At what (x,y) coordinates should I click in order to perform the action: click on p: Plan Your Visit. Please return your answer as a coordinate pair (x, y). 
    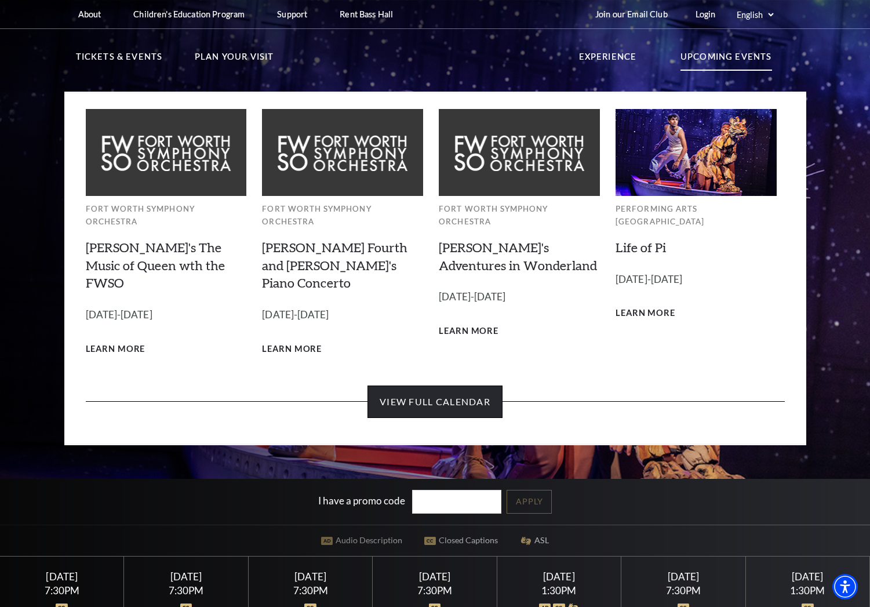
    Looking at the image, I should click on (234, 60).